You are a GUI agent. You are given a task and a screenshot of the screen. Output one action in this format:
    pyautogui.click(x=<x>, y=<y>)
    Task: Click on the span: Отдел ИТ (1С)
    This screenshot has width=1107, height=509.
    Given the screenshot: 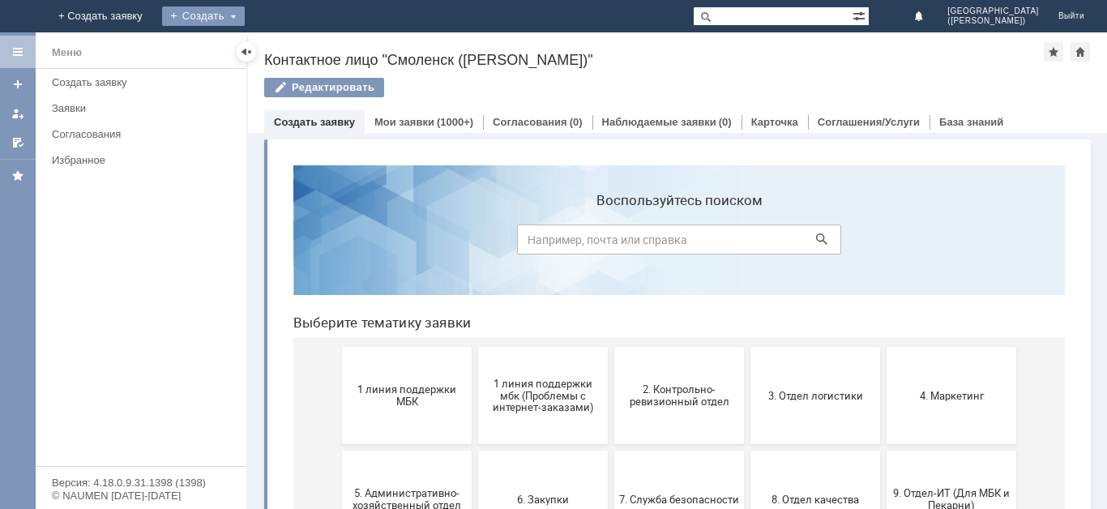 What is the action you would take?
    pyautogui.click(x=263, y=450)
    